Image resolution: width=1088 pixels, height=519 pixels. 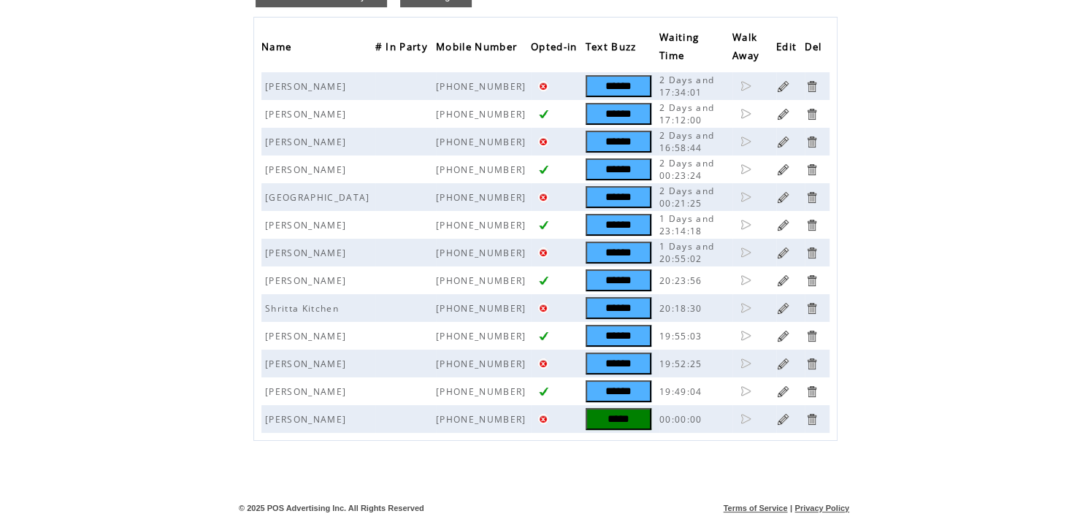 What do you see at coordinates (683, 281) in the screenshot?
I see `span: 20:23:56` at bounding box center [683, 281].